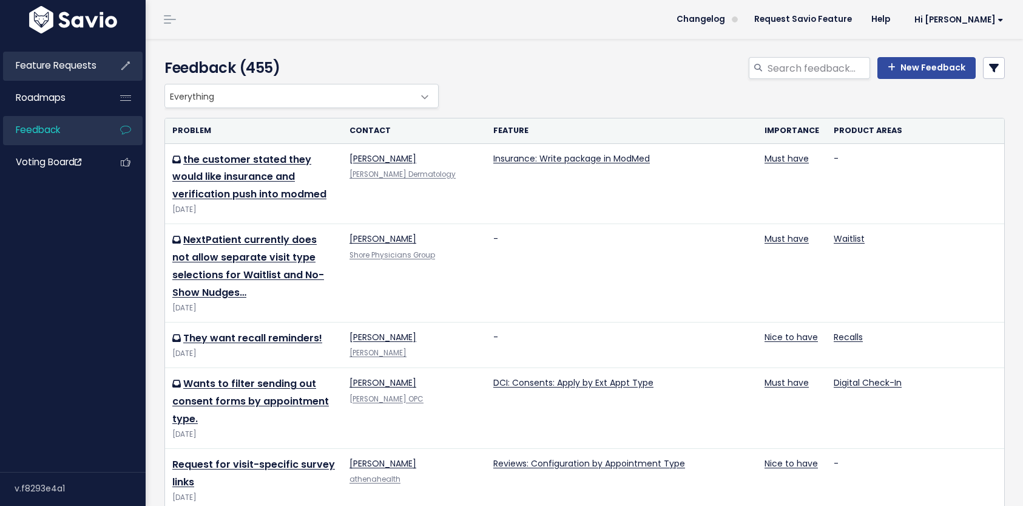  What do you see at coordinates (248, 265) in the screenshot?
I see `a: NextPatient currently does not allow separate visit type selections for Waitlist and No-Show Nudges…` at bounding box center [248, 265].